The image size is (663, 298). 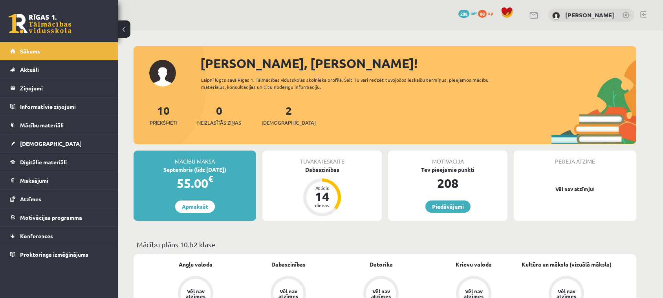 I want to click on span: Proktoringa izmēģinājums, so click(x=54, y=254).